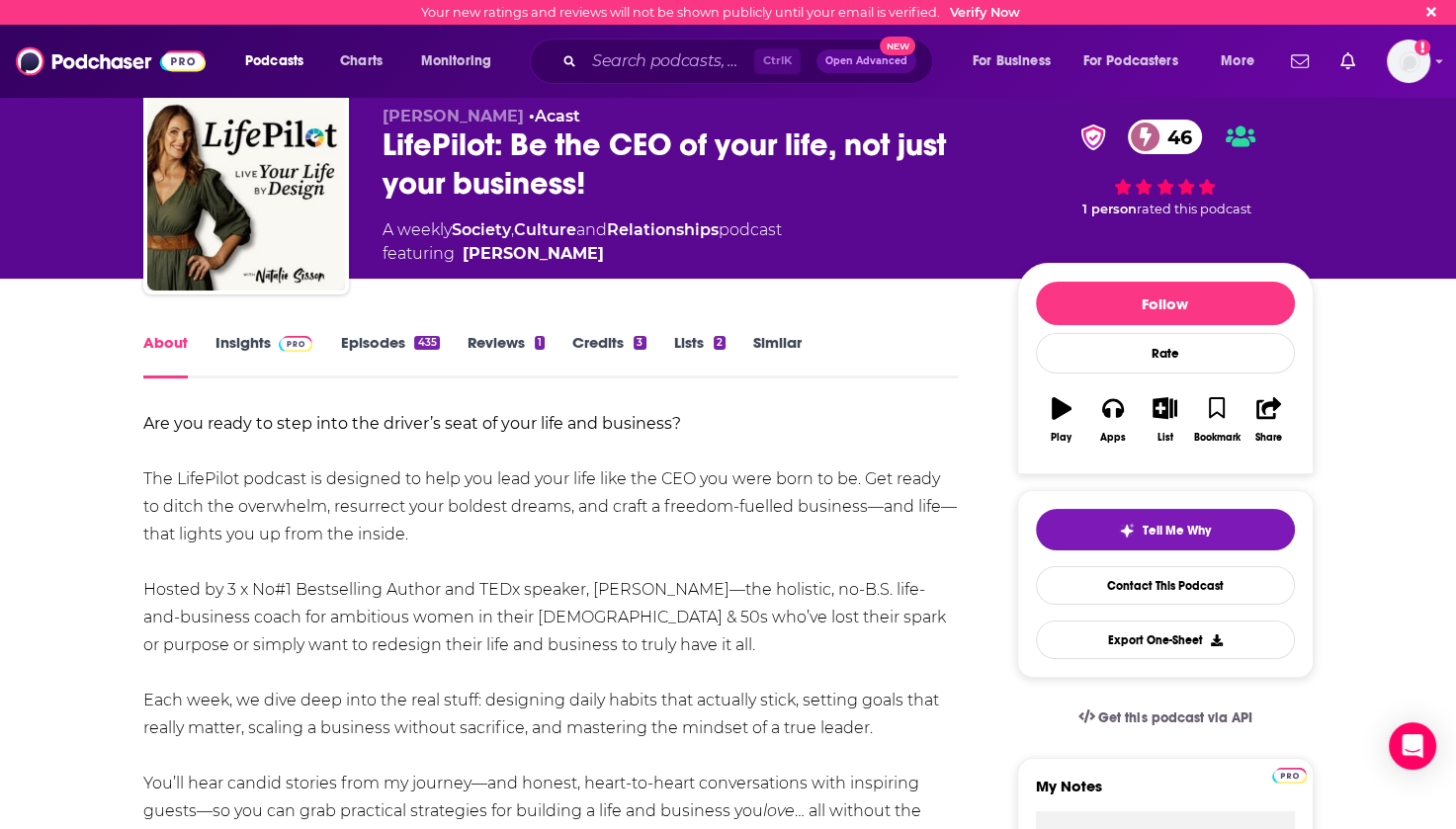  I want to click on div: List, so click(1166, 438).